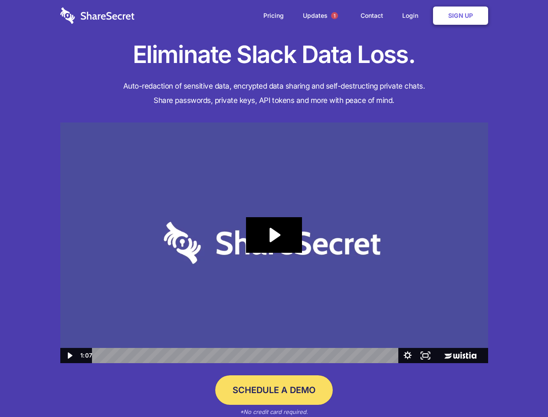 This screenshot has width=548, height=417. I want to click on h4: Auto-redaction of sensitive data, encrypted data sharing and self-destructing private chats. Shar..., so click(274, 93).